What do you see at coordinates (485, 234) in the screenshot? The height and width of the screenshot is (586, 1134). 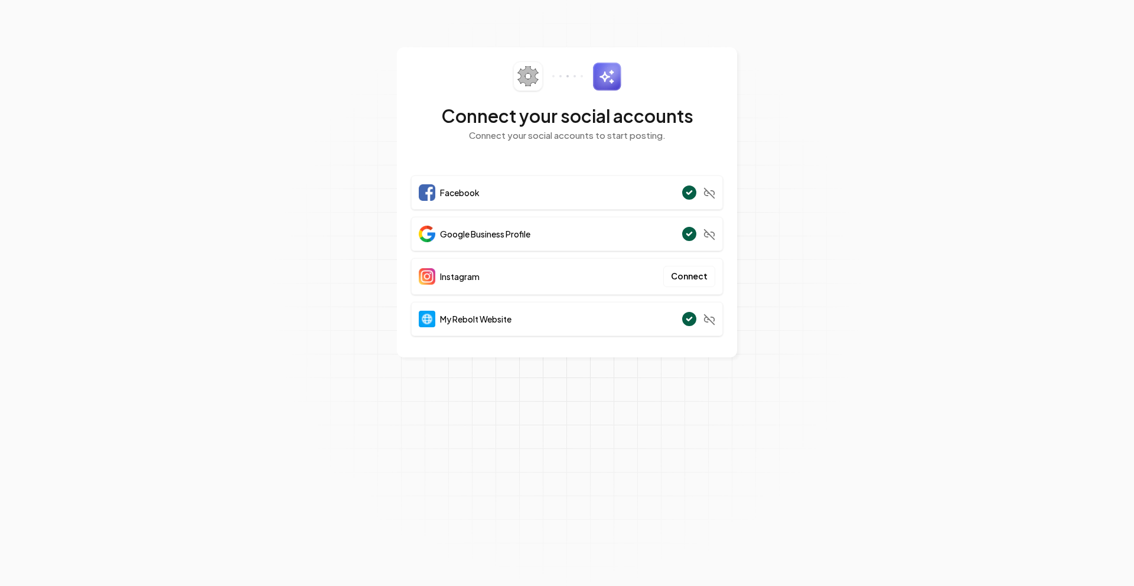 I see `span: Google Business Profile` at bounding box center [485, 234].